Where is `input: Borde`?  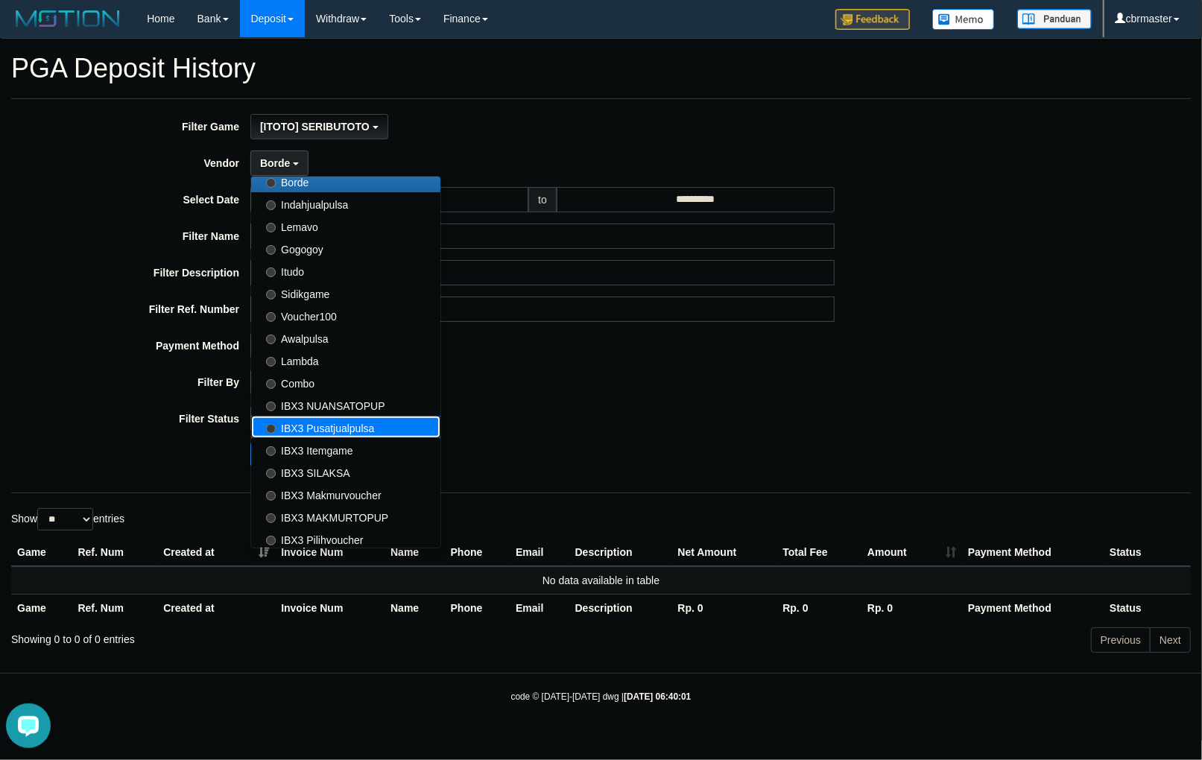
input: Borde is located at coordinates (270, 183).